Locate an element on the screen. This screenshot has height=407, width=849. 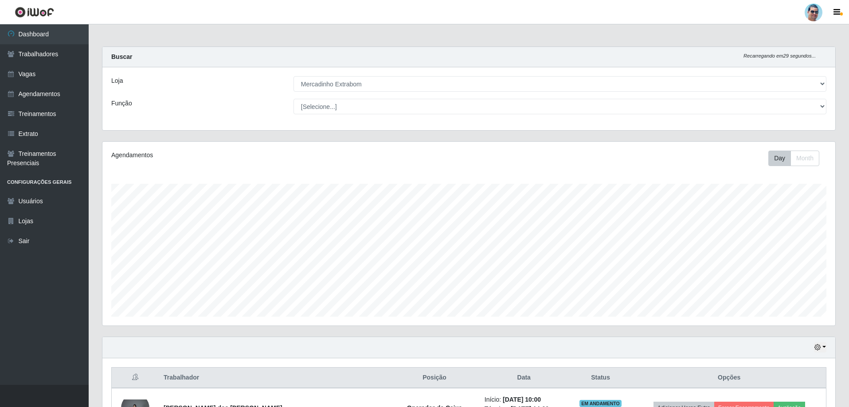
th: Trabalhador is located at coordinates (274, 378).